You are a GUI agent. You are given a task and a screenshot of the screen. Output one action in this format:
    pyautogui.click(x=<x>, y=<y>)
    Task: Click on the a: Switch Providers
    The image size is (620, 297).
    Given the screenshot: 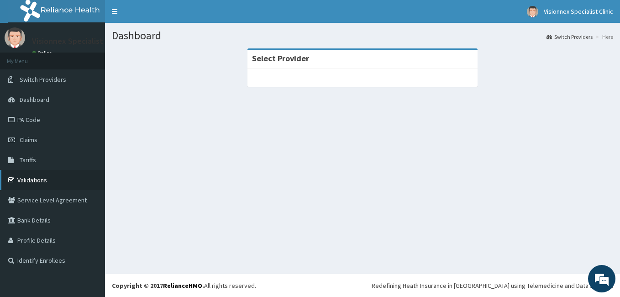 What is the action you would take?
    pyautogui.click(x=569, y=36)
    